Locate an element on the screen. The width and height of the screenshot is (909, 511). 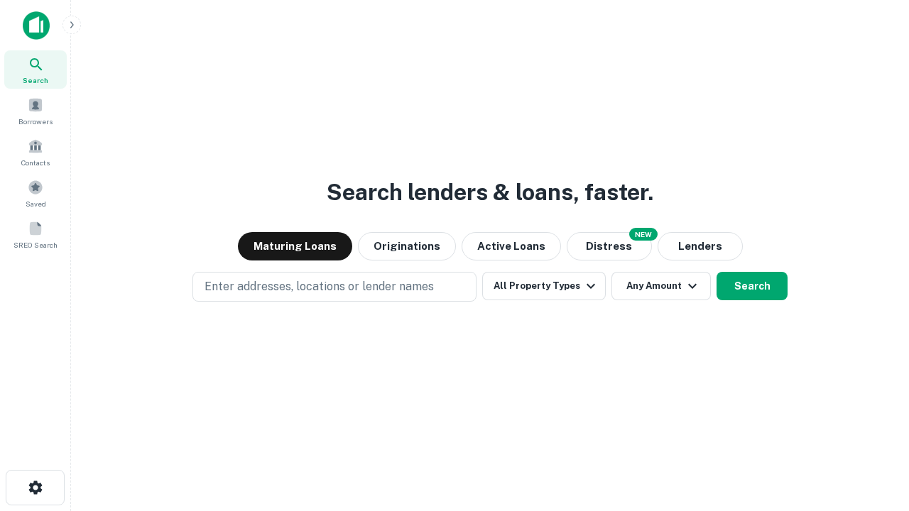
div: Chat Widget is located at coordinates (873, 432).